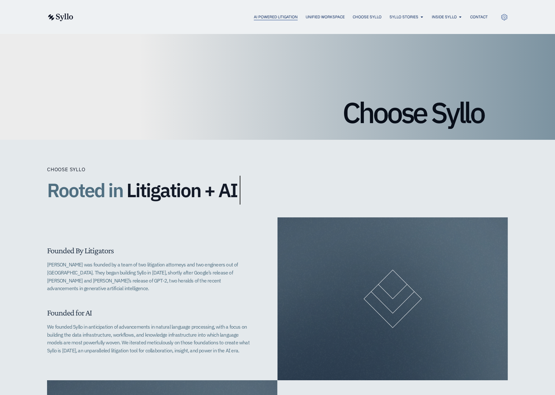  Describe the element at coordinates (479, 17) in the screenshot. I see `a: Contact` at that location.